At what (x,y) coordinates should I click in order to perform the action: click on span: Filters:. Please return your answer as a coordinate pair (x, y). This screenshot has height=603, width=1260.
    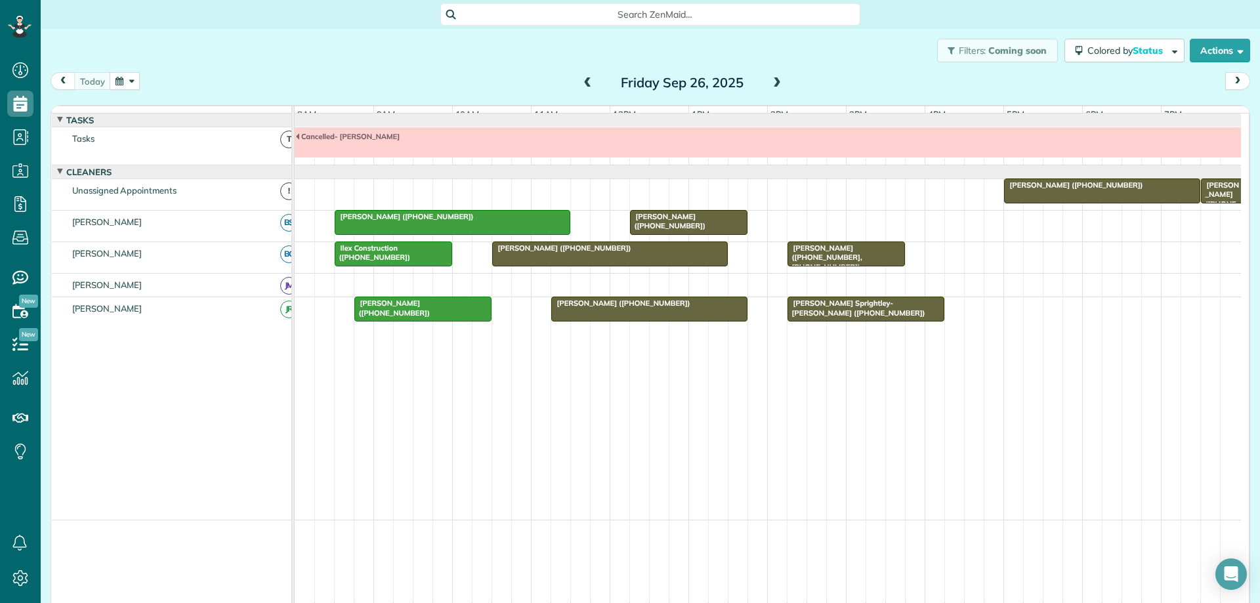
    Looking at the image, I should click on (973, 51).